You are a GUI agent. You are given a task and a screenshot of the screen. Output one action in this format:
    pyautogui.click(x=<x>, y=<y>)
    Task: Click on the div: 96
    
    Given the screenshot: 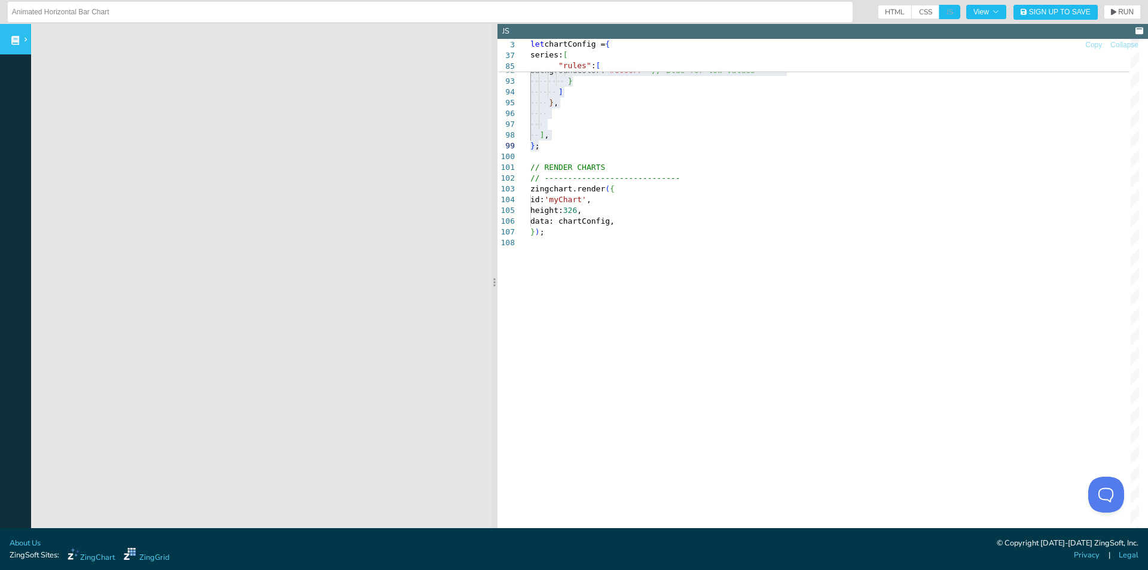 What is the action you would take?
    pyautogui.click(x=506, y=114)
    